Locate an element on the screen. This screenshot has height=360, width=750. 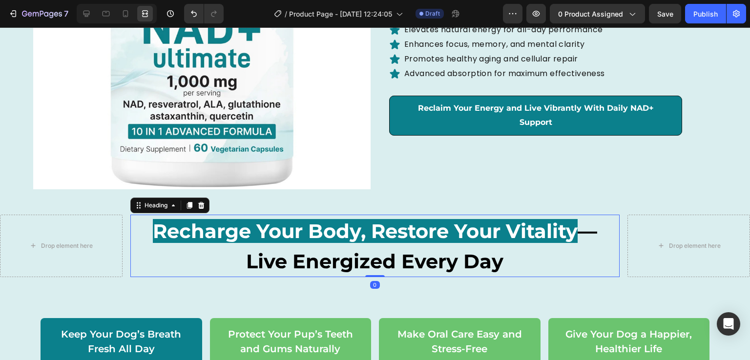
div: Heading is located at coordinates (156, 178).